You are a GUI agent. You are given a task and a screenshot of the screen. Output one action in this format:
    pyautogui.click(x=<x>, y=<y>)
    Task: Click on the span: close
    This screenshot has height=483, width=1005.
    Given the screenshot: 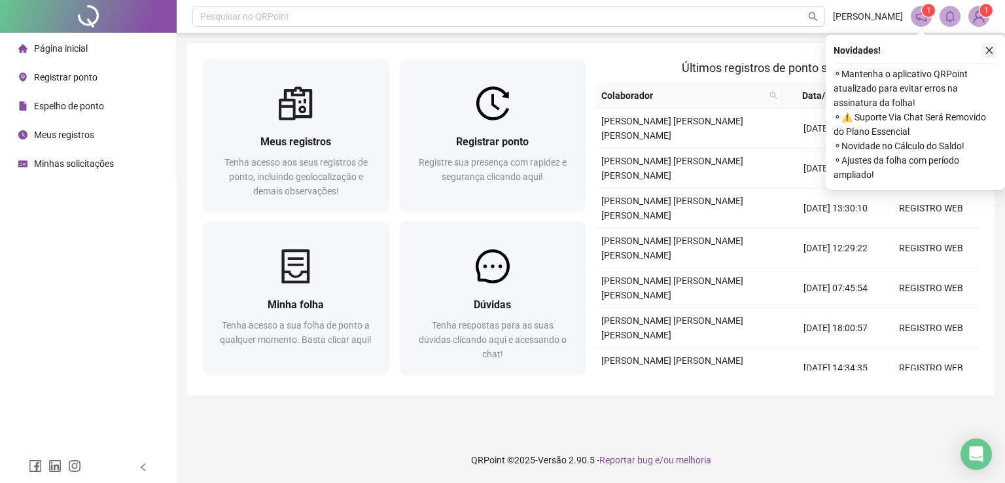 What is the action you would take?
    pyautogui.click(x=990, y=50)
    